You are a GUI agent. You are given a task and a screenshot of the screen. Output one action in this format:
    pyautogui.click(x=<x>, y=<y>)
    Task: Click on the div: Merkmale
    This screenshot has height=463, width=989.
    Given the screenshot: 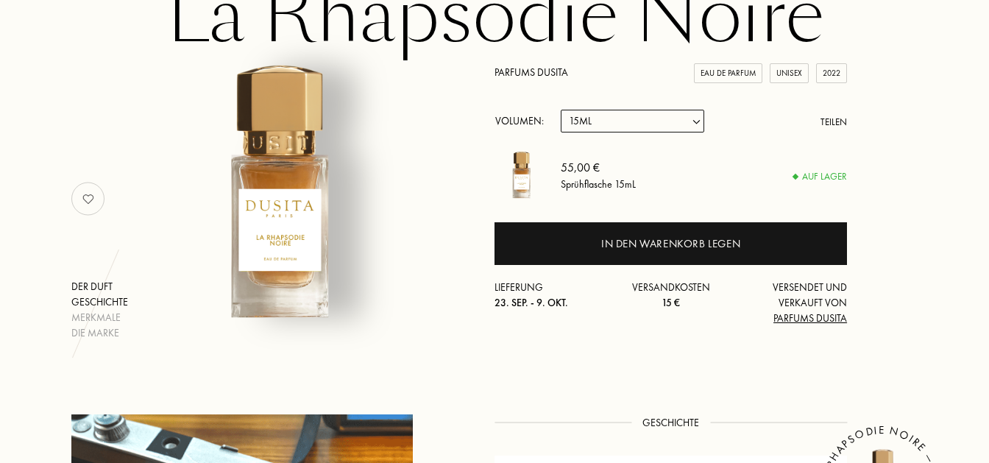 What is the action you would take?
    pyautogui.click(x=99, y=317)
    